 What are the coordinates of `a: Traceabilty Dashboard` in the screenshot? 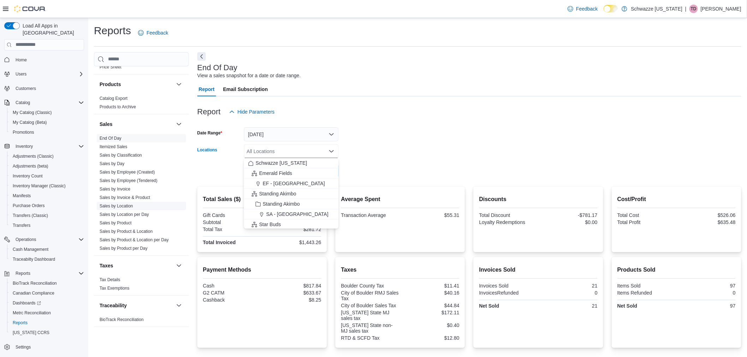 It's located at (34, 259).